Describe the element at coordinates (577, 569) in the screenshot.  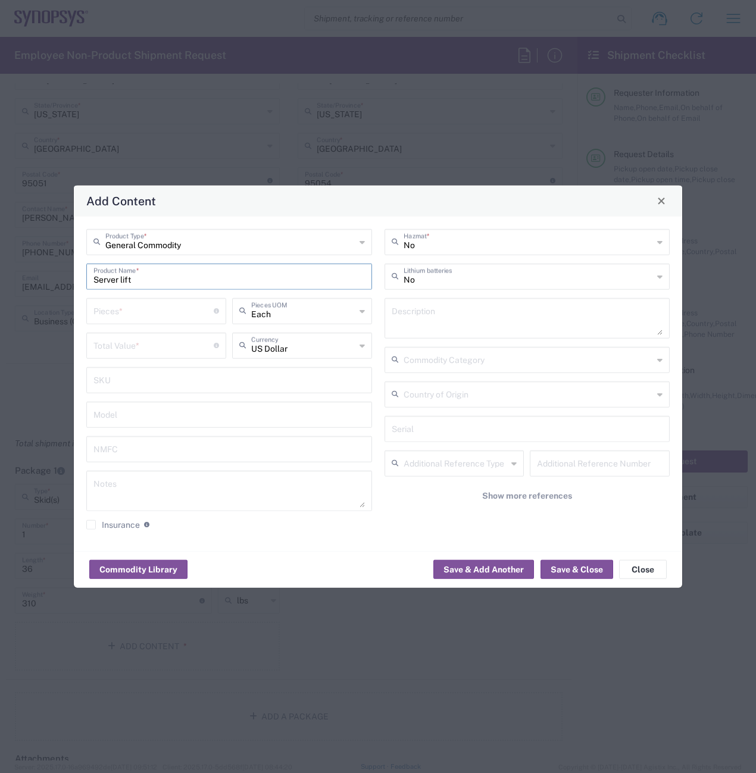
I see `button: Save & Close` at that location.